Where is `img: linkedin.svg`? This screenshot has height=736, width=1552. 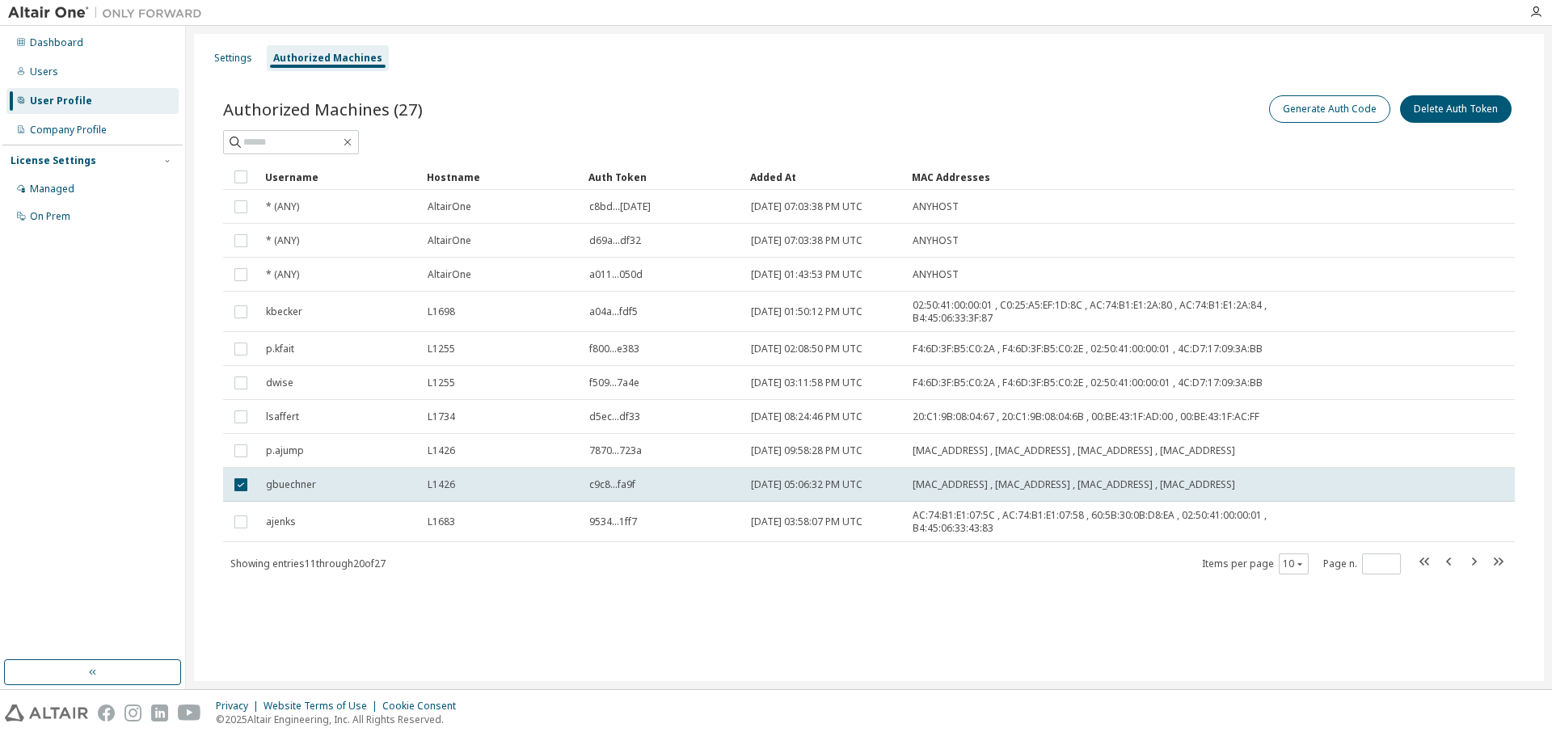 img: linkedin.svg is located at coordinates (159, 713).